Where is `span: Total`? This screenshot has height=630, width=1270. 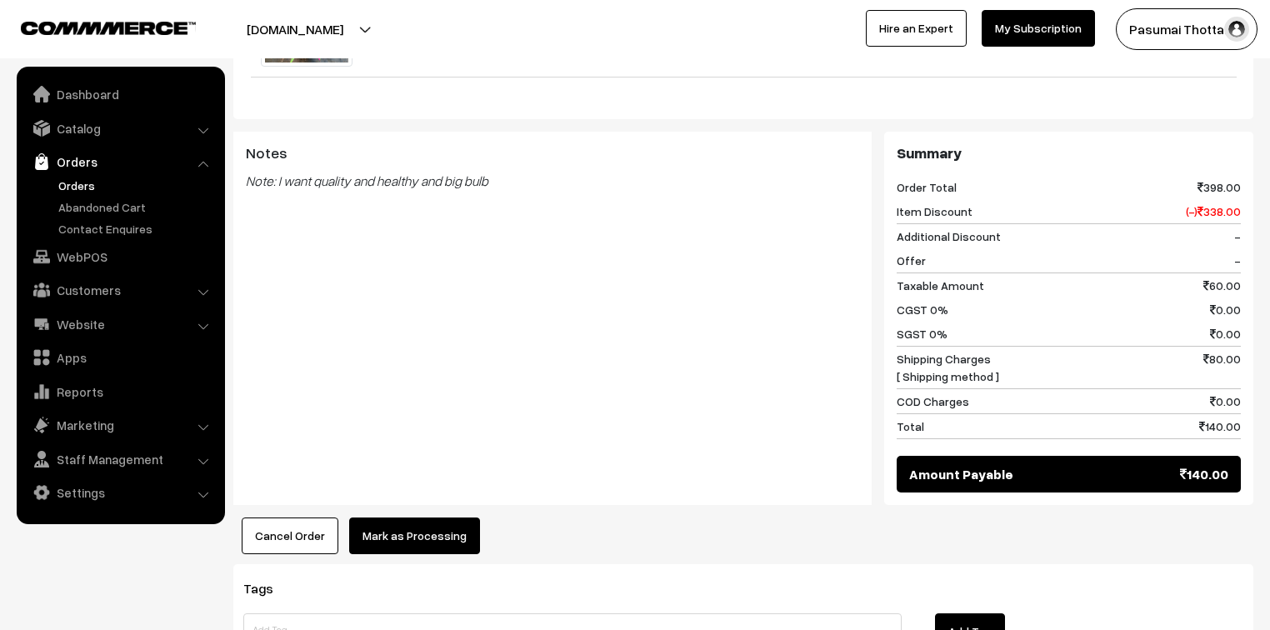
span: Total is located at coordinates (910, 426).